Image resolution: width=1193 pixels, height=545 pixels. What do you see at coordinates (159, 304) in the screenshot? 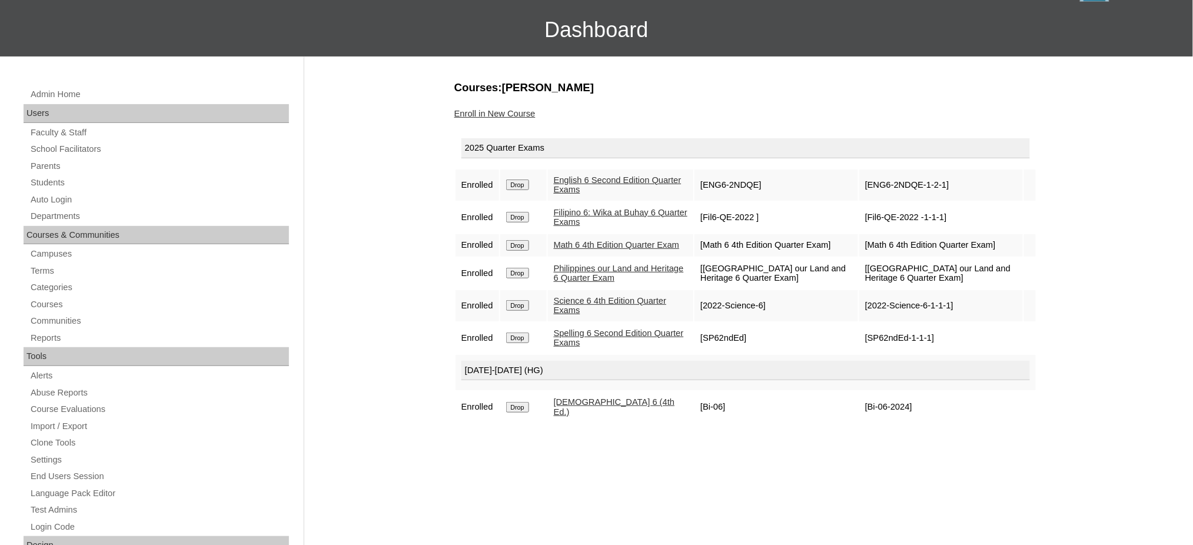
I see `a: Courses` at bounding box center [159, 304].